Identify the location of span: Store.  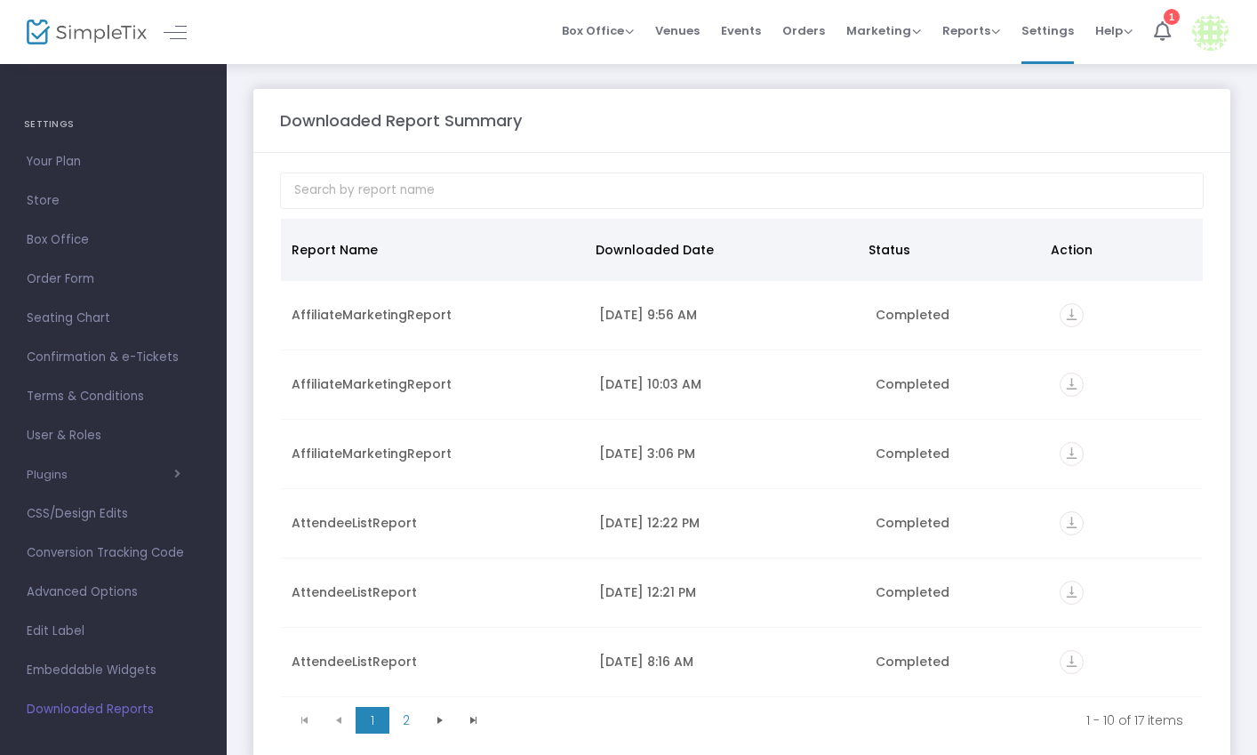
(113, 201).